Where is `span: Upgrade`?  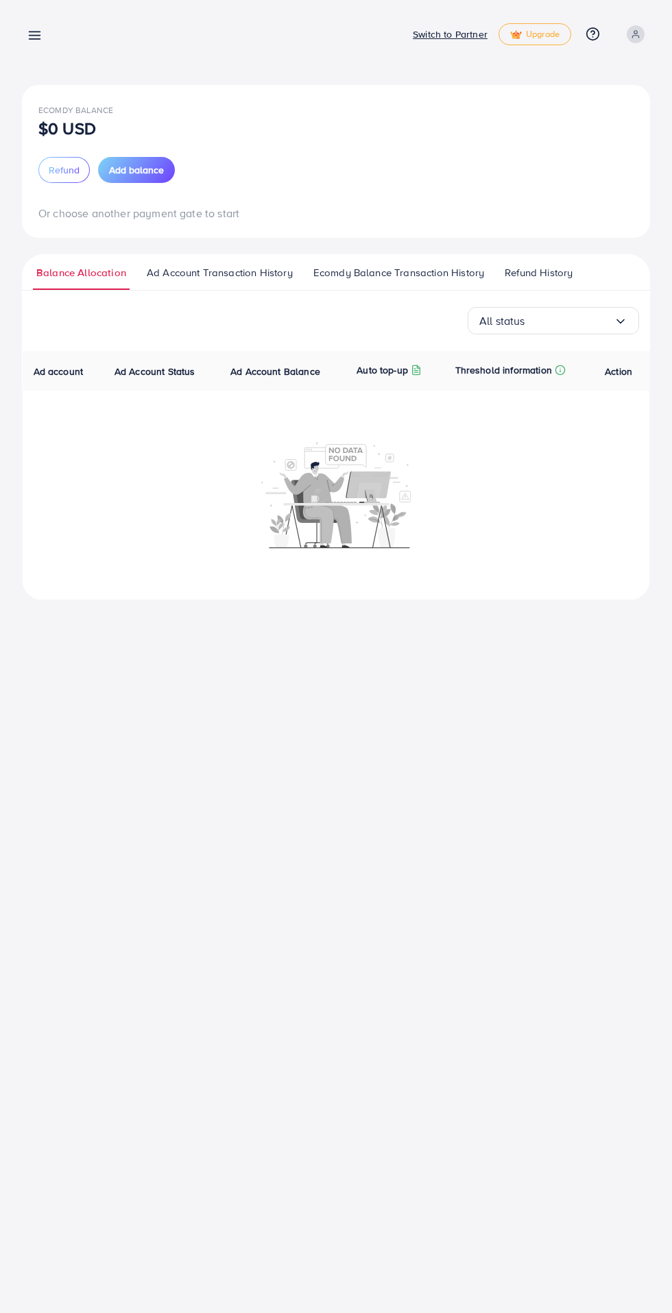 span: Upgrade is located at coordinates (535, 34).